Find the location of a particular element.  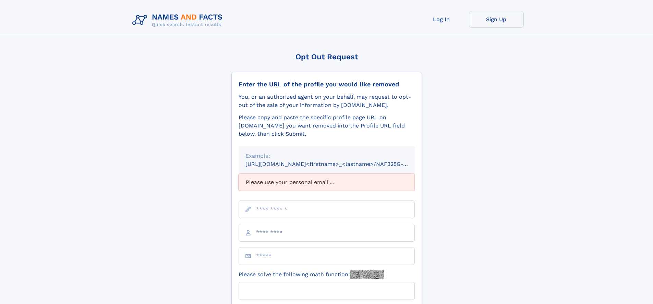

div: Opt Out Request is located at coordinates (327, 57).